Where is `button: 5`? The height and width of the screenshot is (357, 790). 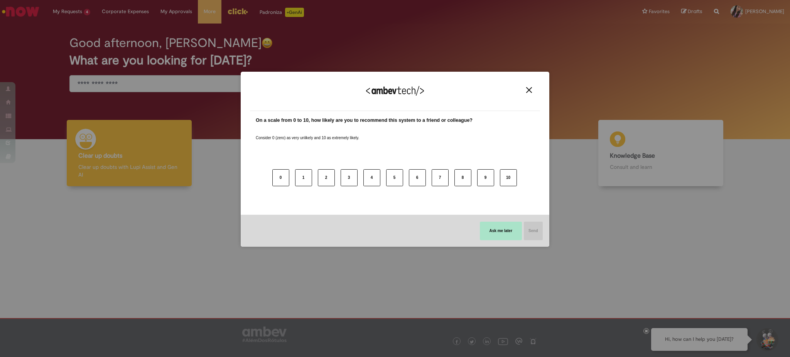 button: 5 is located at coordinates (395, 178).